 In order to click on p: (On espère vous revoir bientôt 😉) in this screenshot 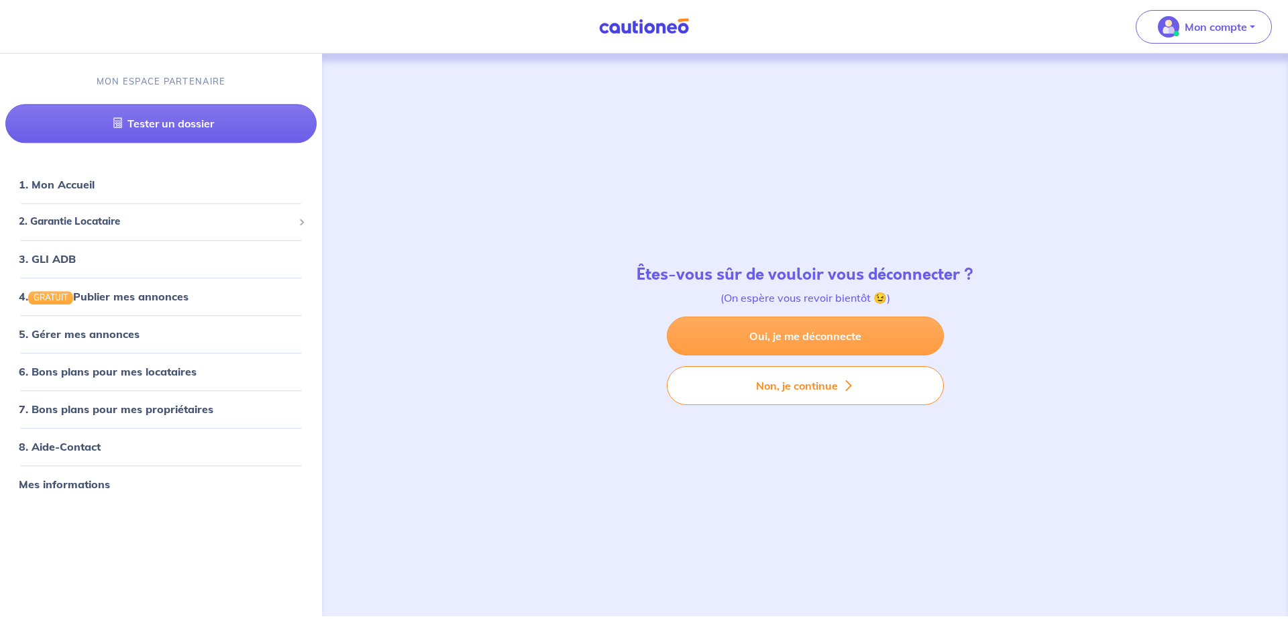, I will do `click(805, 298)`.